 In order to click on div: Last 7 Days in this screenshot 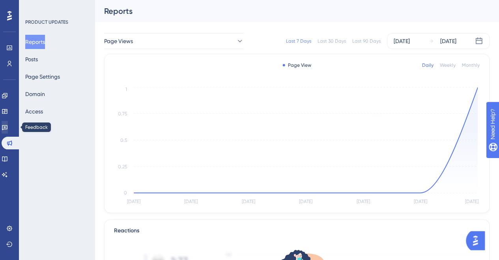, I will do `click(299, 41)`.